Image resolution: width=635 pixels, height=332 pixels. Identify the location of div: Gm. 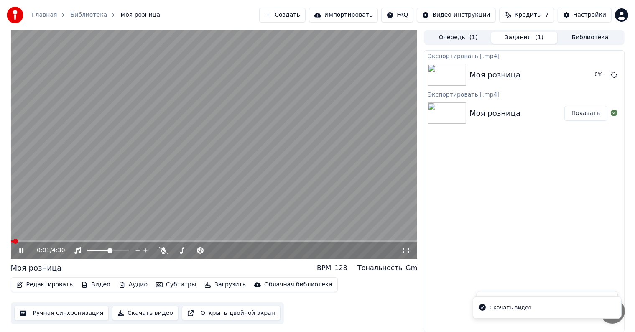
(411, 268).